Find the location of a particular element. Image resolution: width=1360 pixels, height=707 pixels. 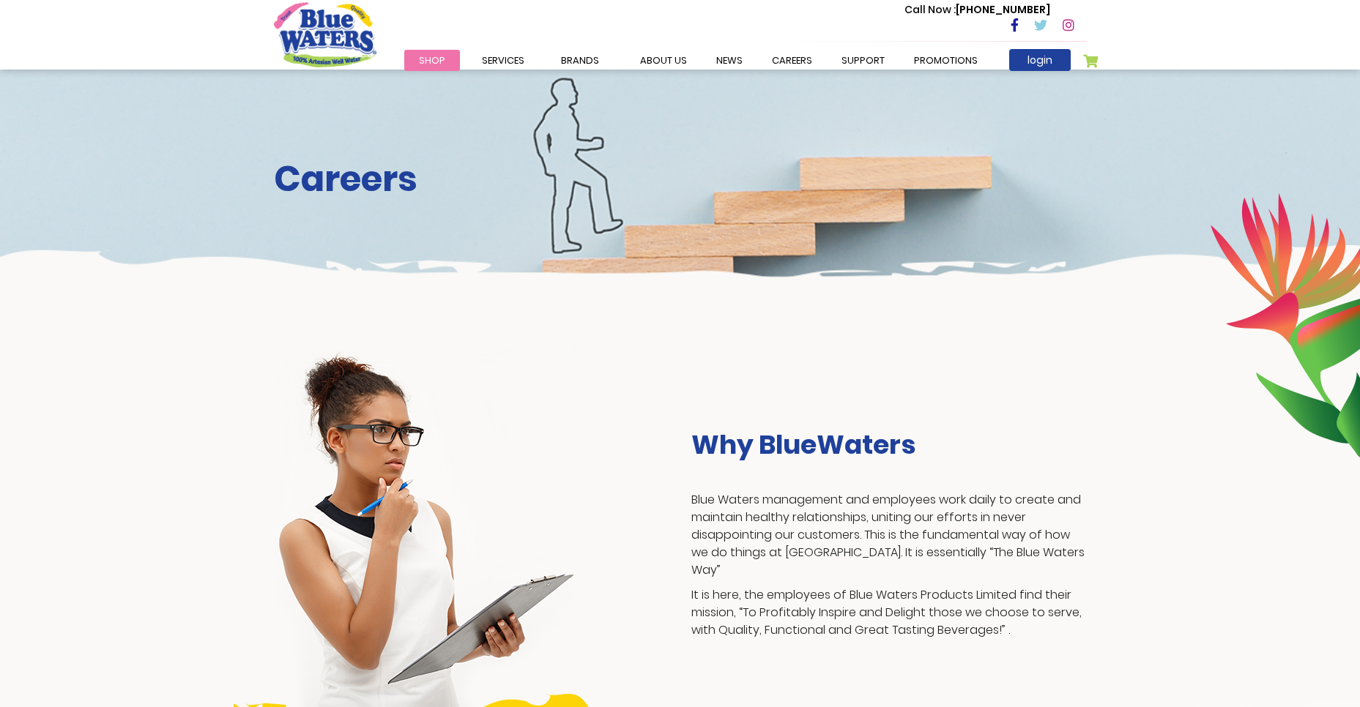

span: Brands is located at coordinates (580, 60).